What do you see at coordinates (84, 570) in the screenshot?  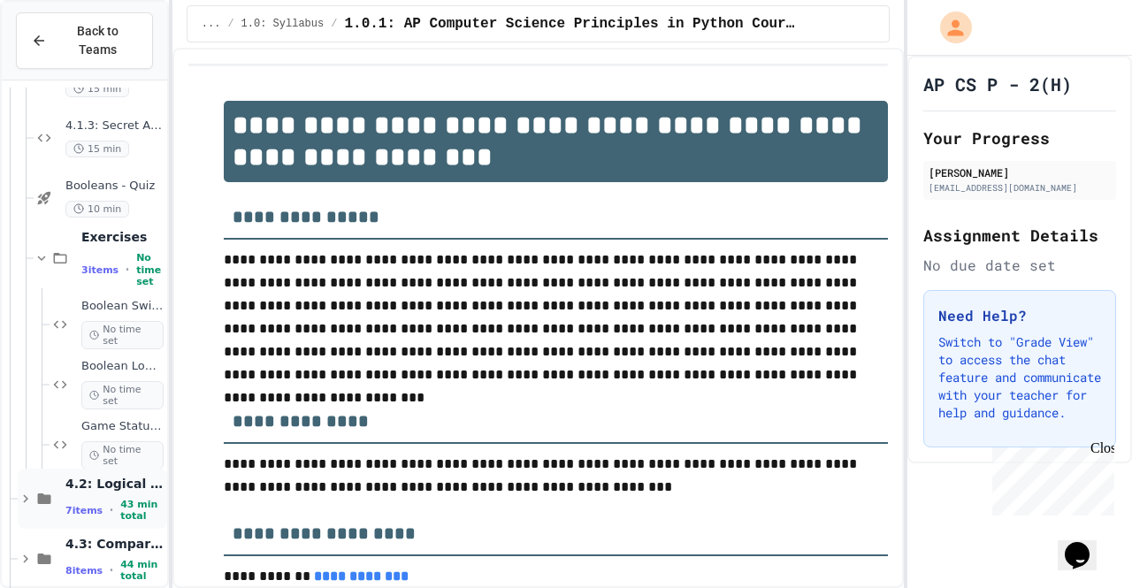 I see `span: 8 items` at bounding box center [84, 570].